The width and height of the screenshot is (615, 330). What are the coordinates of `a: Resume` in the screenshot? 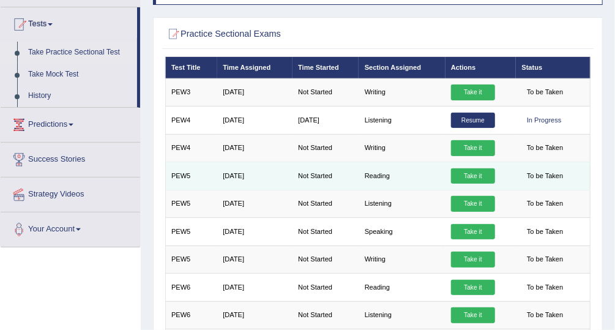 It's located at (473, 121).